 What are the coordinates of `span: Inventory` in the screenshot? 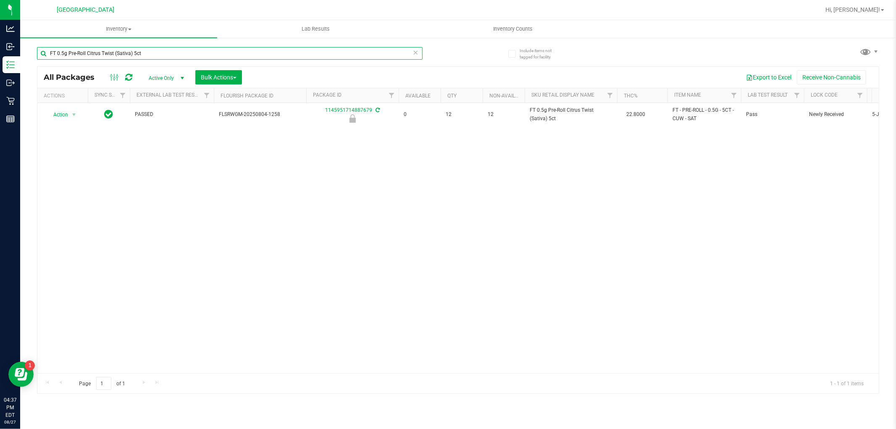 It's located at (118, 29).